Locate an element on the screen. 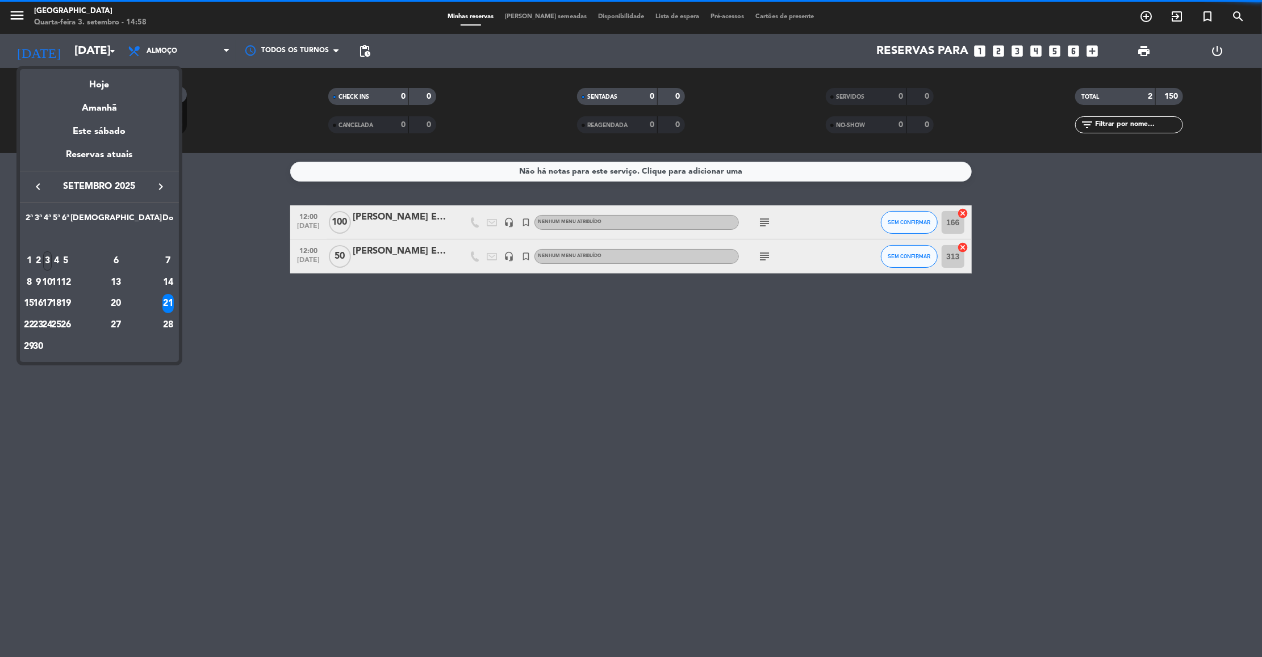 The height and width of the screenshot is (657, 1262). button: keyboard_arrow_left is located at coordinates (38, 187).